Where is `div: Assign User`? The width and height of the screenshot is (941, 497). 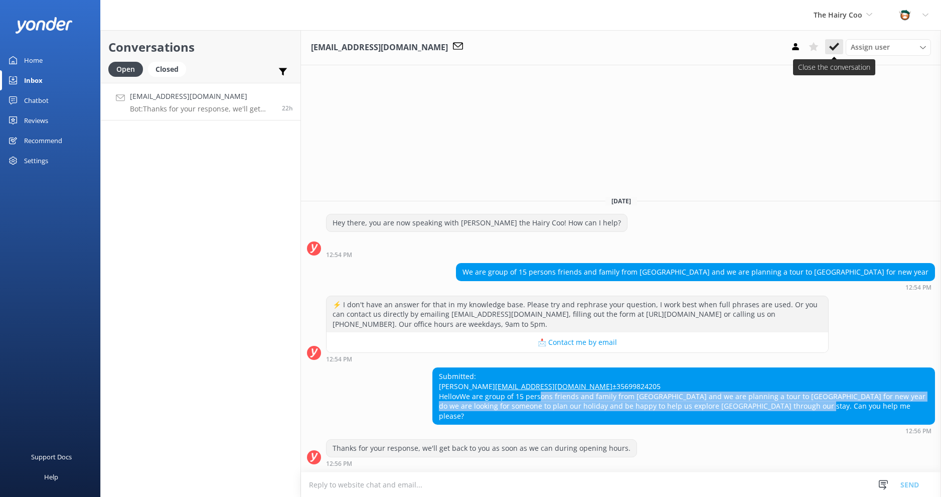
div: Assign User is located at coordinates (888, 47).